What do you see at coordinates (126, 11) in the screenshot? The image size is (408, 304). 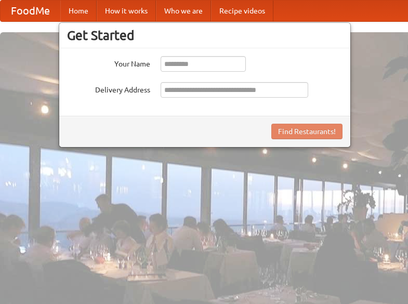 I see `a: How it works` at bounding box center [126, 11].